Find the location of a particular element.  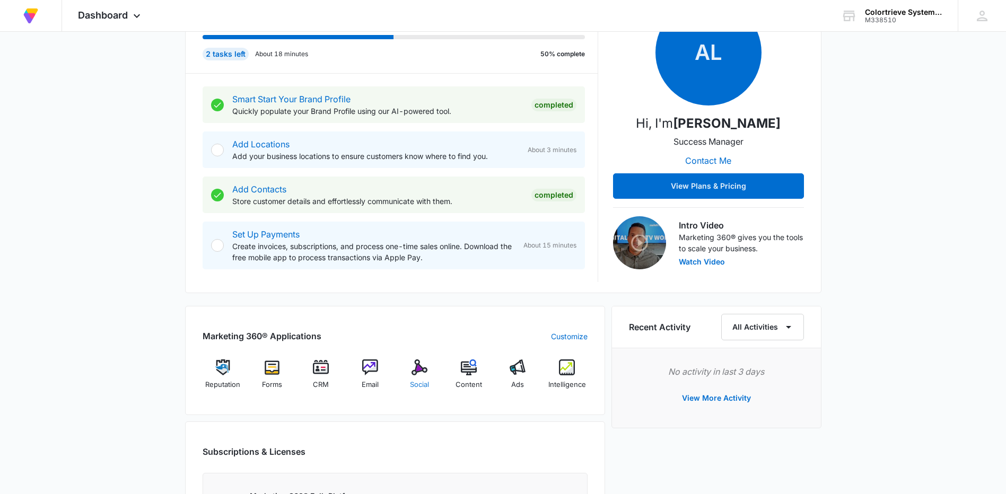

h2: Marketing 360® Applications is located at coordinates (262, 336).